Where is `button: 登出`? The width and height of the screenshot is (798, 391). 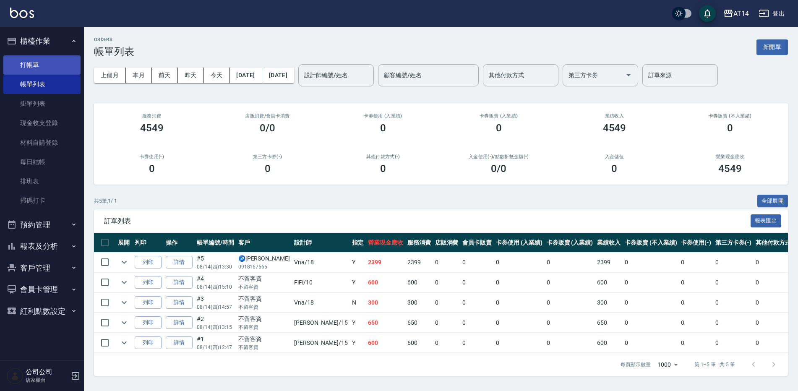
button: 登出 is located at coordinates (771, 13).